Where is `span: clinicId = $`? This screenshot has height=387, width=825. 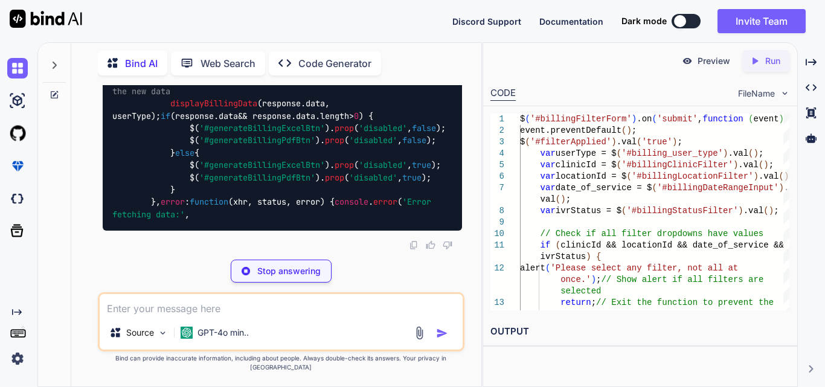
span: clinicId = $ is located at coordinates (586, 165).